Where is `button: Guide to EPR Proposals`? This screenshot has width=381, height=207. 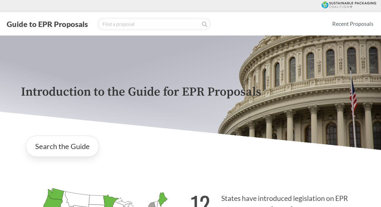
button: Guide to EPR Proposals is located at coordinates (47, 24).